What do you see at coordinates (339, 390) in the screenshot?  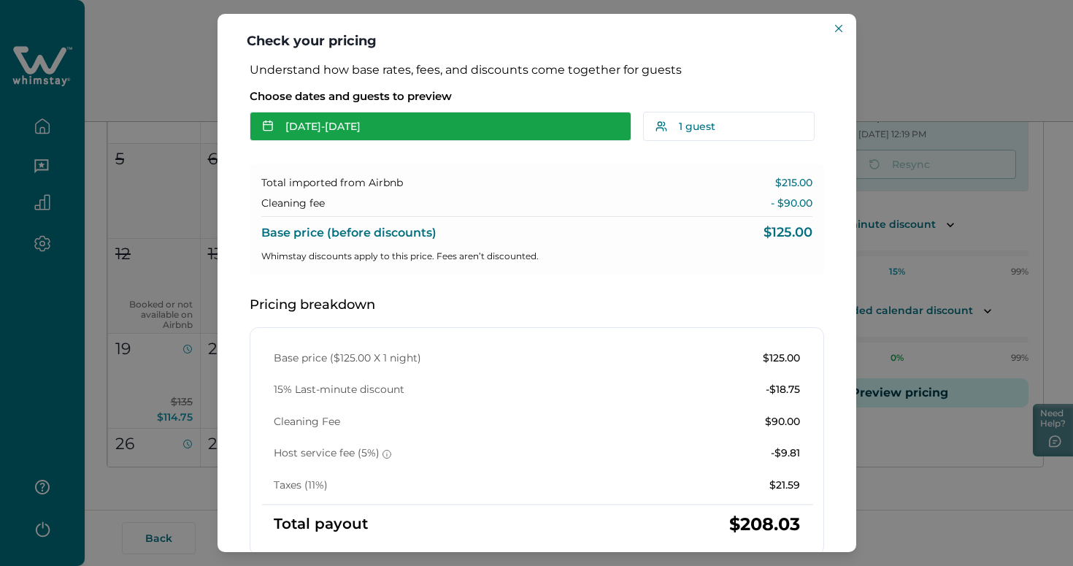 I see `p: 15% Last-minute discount` at bounding box center [339, 390].